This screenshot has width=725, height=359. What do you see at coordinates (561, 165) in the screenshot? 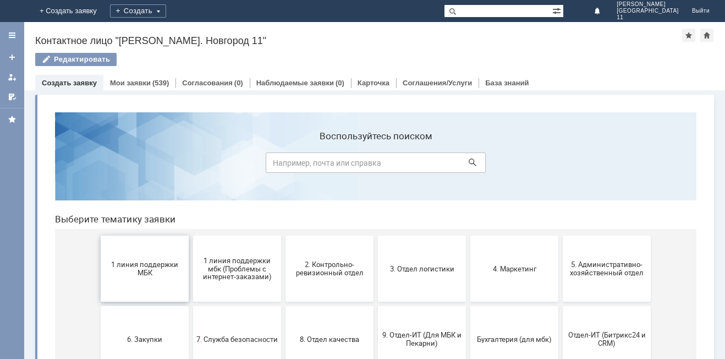
I see `button: 5. Административно-хозяйственный отдел` at bounding box center [561, 165].